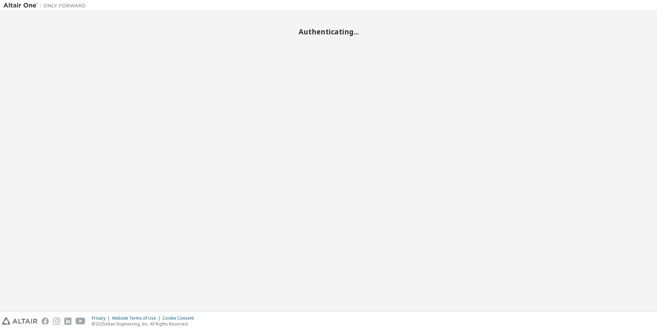 This screenshot has width=657, height=331. What do you see at coordinates (20, 321) in the screenshot?
I see `img: altair_logo.svg` at bounding box center [20, 321].